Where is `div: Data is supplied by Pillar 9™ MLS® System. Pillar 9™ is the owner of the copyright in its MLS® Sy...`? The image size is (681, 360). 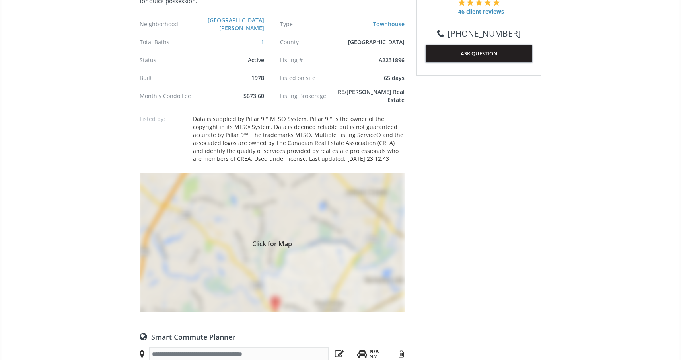 div: Data is supplied by Pillar 9™ MLS® System. Pillar 9™ is the owner of the copyright in its MLS® Sy... is located at coordinates (299, 139).